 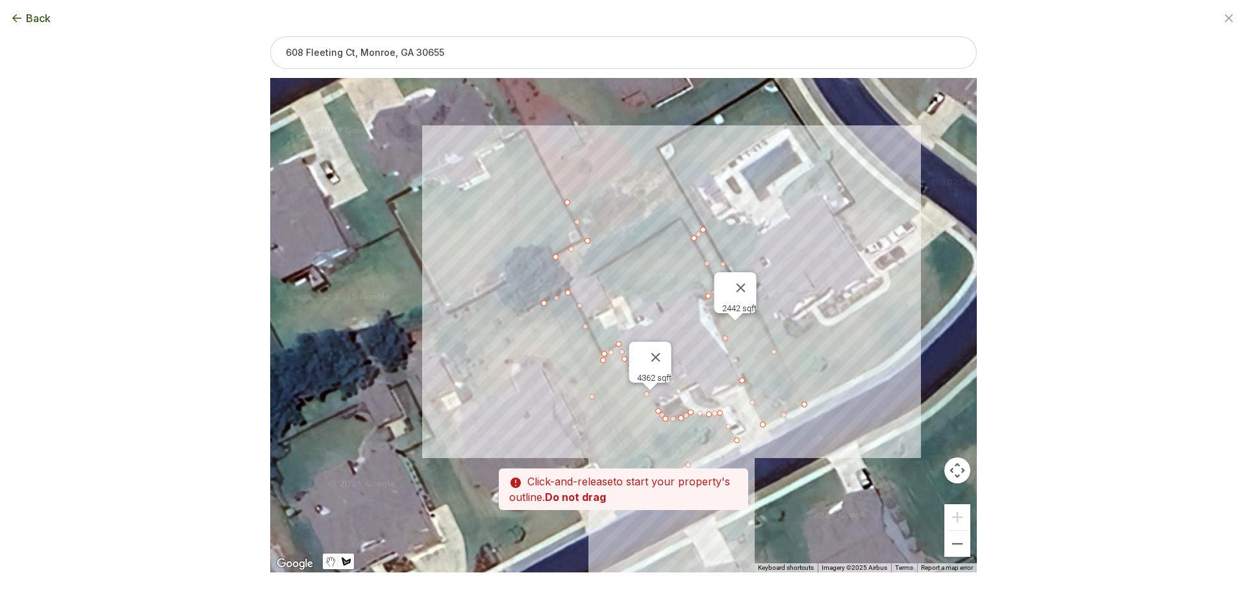 What do you see at coordinates (904, 567) in the screenshot?
I see `a: Terms (opens in new tab)` at bounding box center [904, 567].